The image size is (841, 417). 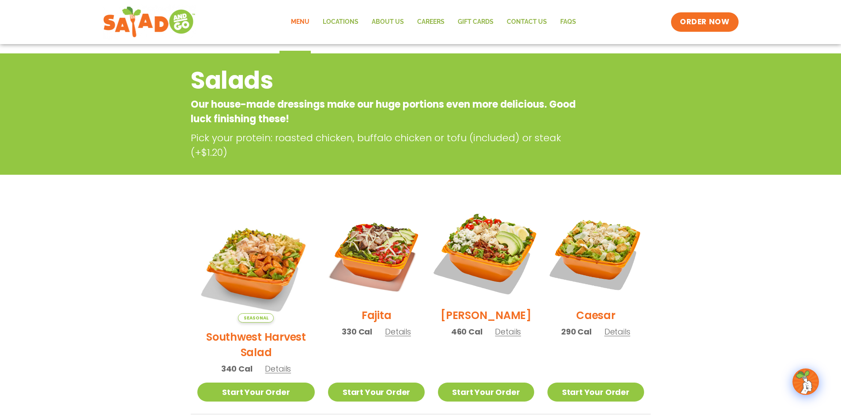 I want to click on h2: Salads, so click(x=385, y=80).